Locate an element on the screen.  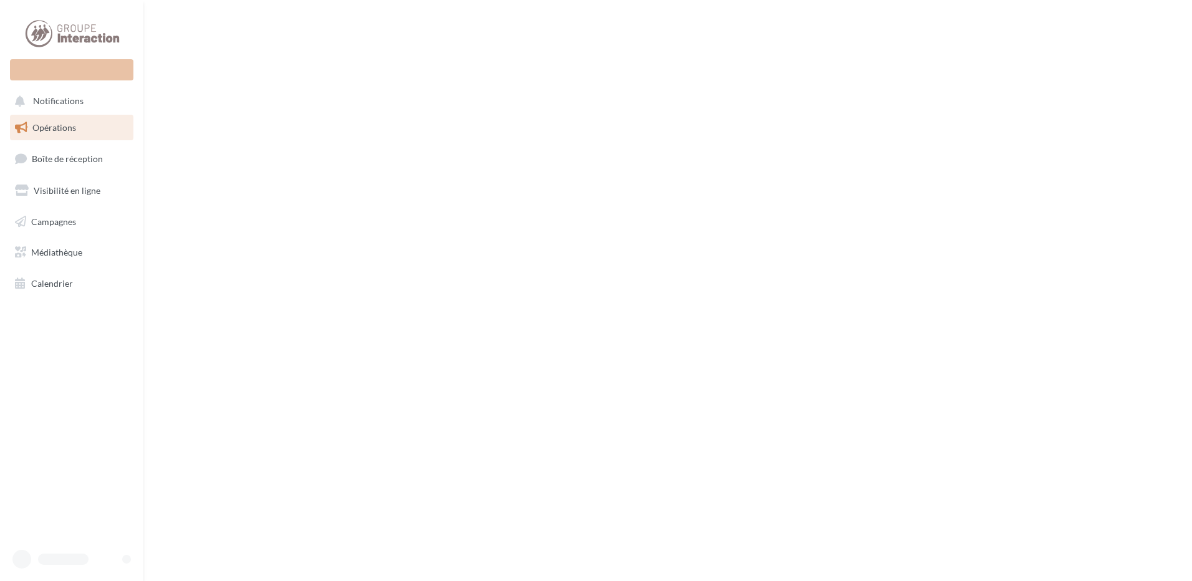
span: Visibilité en ligne is located at coordinates (67, 190).